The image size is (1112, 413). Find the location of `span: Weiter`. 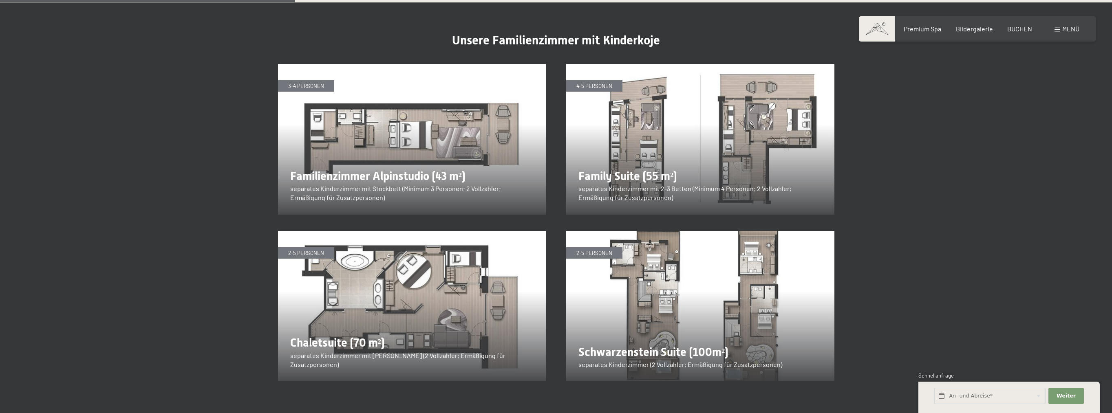

span: Weiter is located at coordinates (1066, 396).